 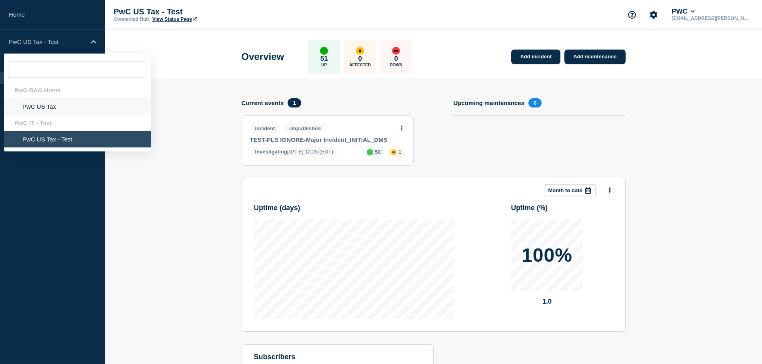 What do you see at coordinates (78, 139) in the screenshot?
I see `li: PwC US Tax - Test` at bounding box center [78, 139].